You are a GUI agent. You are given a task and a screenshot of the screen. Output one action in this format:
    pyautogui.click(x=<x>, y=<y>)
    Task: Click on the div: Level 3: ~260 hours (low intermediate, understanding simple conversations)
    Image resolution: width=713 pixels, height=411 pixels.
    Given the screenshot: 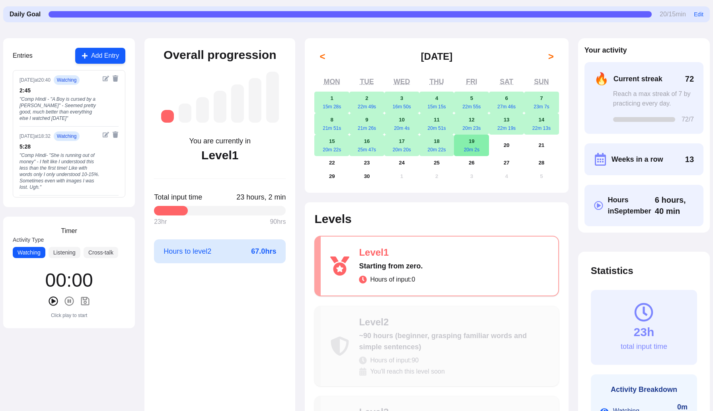 What is the action you would take?
    pyautogui.click(x=203, y=110)
    